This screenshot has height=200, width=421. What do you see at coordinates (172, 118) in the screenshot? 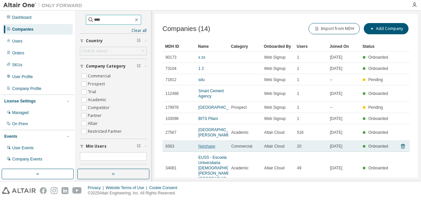
I see `span: 103098` at bounding box center [172, 118].